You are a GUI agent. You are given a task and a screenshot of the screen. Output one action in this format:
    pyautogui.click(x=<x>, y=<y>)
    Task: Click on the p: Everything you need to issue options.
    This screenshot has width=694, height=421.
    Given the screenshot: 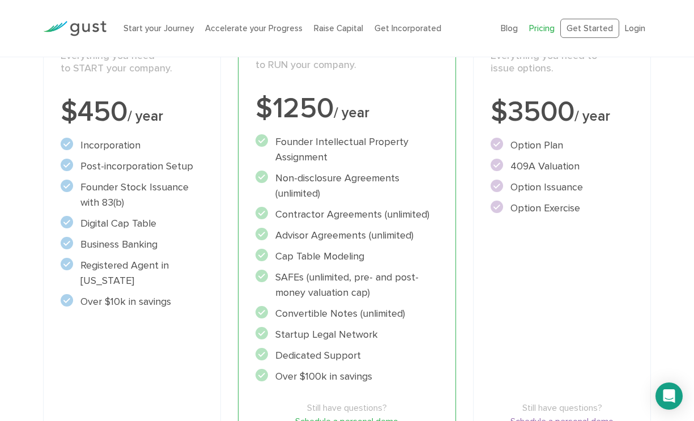 What is the action you would take?
    pyautogui.click(x=561, y=62)
    